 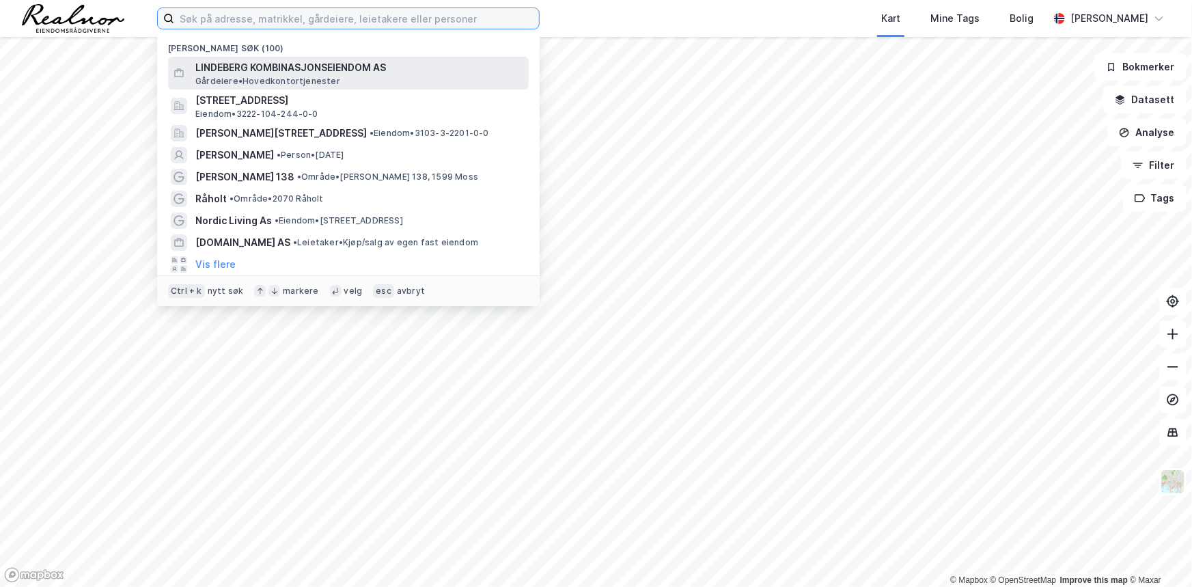 I want to click on div: avbryt, so click(x=410, y=291).